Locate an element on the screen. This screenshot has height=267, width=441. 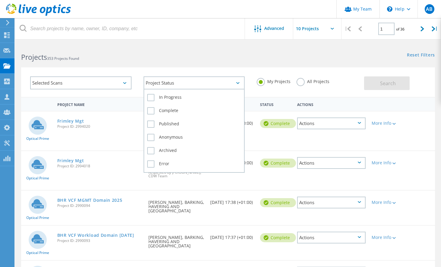
label: In Progress is located at coordinates (194, 98).